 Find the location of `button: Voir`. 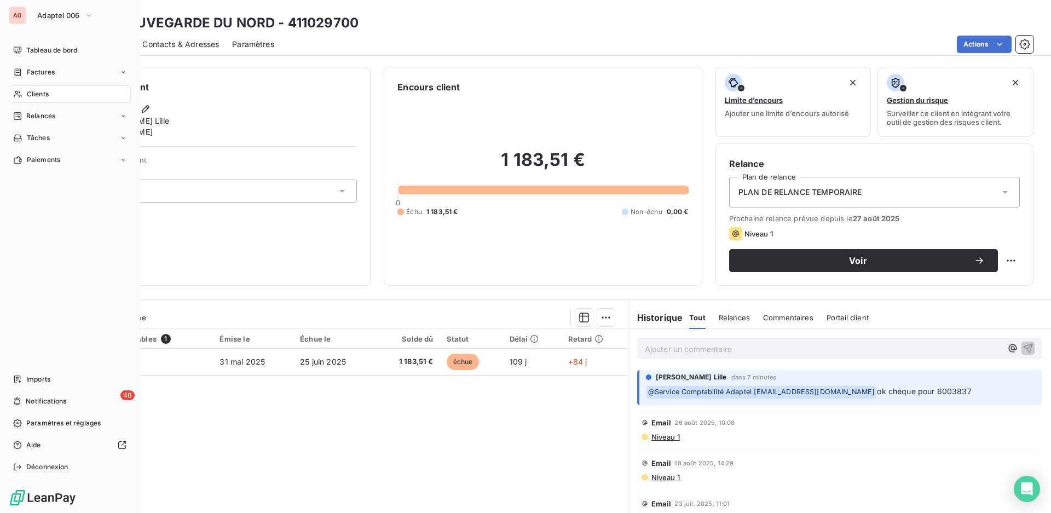

button: Voir is located at coordinates (863, 261).